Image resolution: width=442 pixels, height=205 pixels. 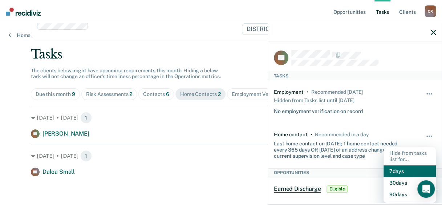 What do you see at coordinates (291, 134) in the screenshot?
I see `div: Home contact` at bounding box center [291, 134].